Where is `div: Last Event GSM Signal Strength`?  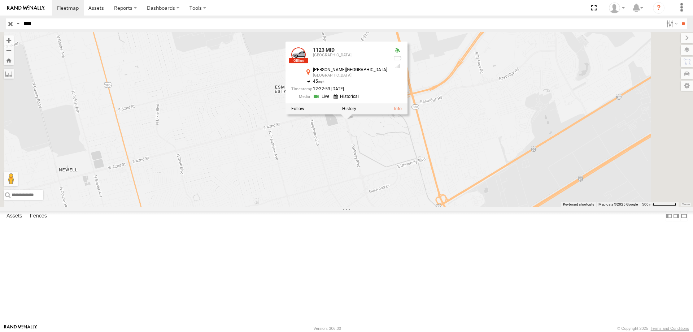 div: Last Event GSM Signal Strength is located at coordinates (398, 66).